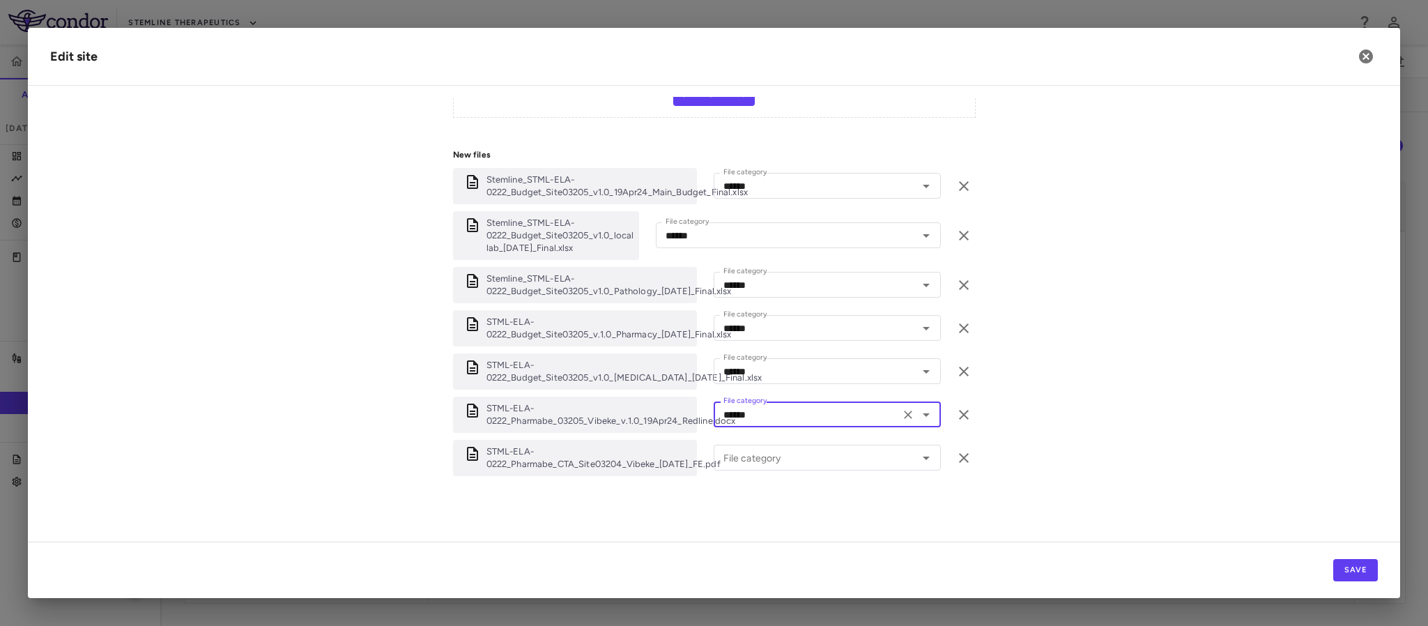 Image resolution: width=1428 pixels, height=626 pixels. What do you see at coordinates (74, 56) in the screenshot?
I see `div: Edit site` at bounding box center [74, 56].